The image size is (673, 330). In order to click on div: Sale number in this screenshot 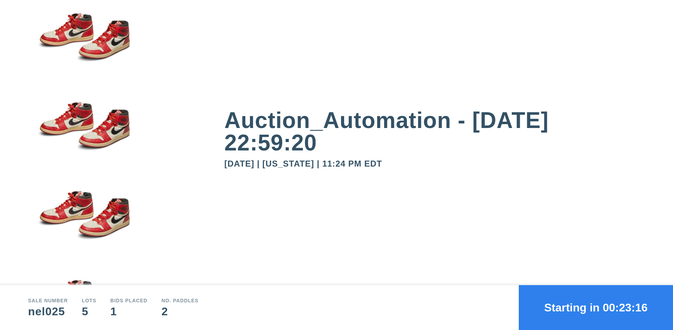, I will do `click(48, 301)`.